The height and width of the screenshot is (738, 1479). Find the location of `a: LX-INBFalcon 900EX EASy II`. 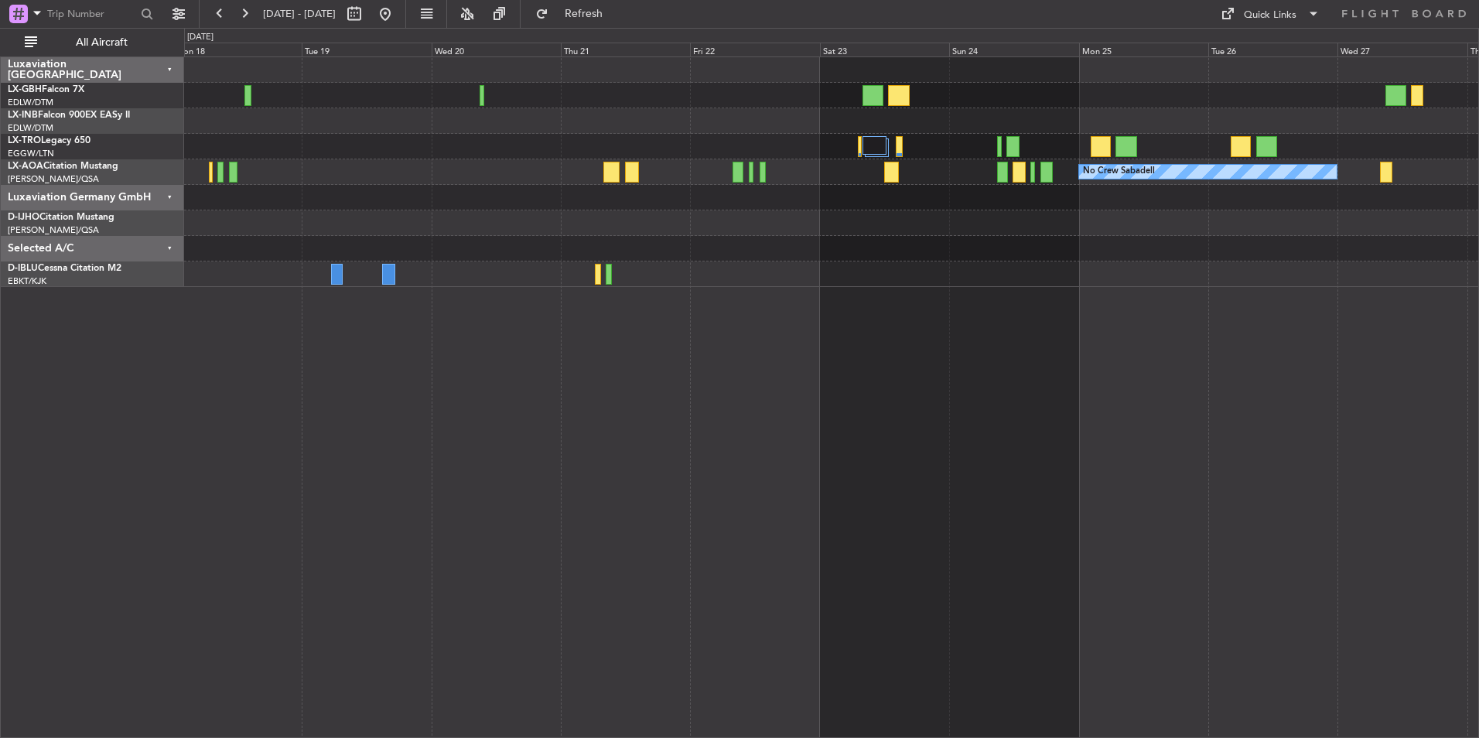

a: LX-INBFalcon 900EX EASy II is located at coordinates (69, 115).